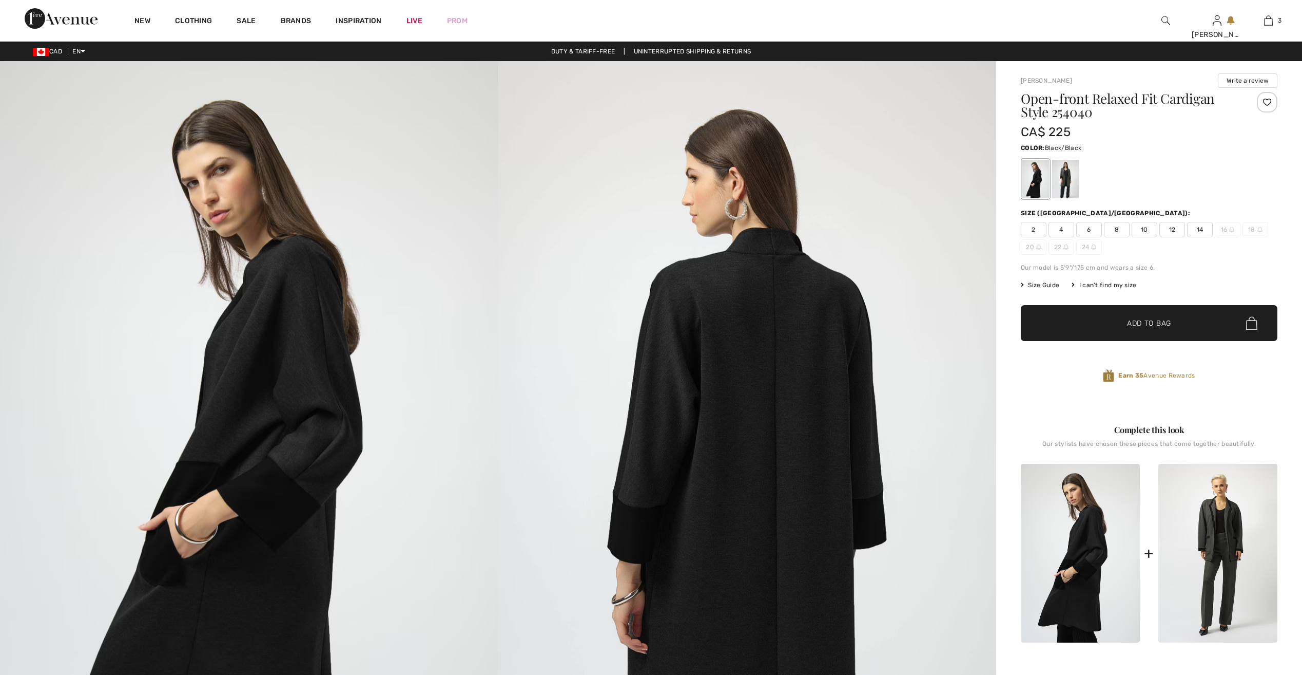 Image resolution: width=1302 pixels, height=675 pixels. I want to click on a: Brands, so click(296, 22).